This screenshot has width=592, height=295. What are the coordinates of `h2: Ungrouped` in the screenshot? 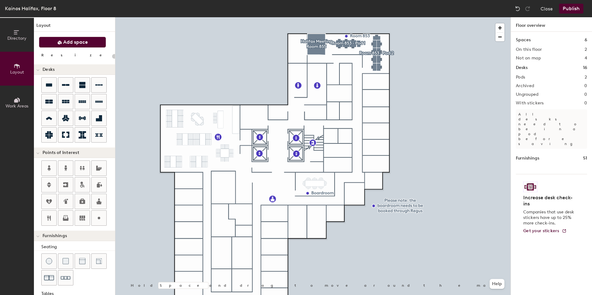 It's located at (527, 95).